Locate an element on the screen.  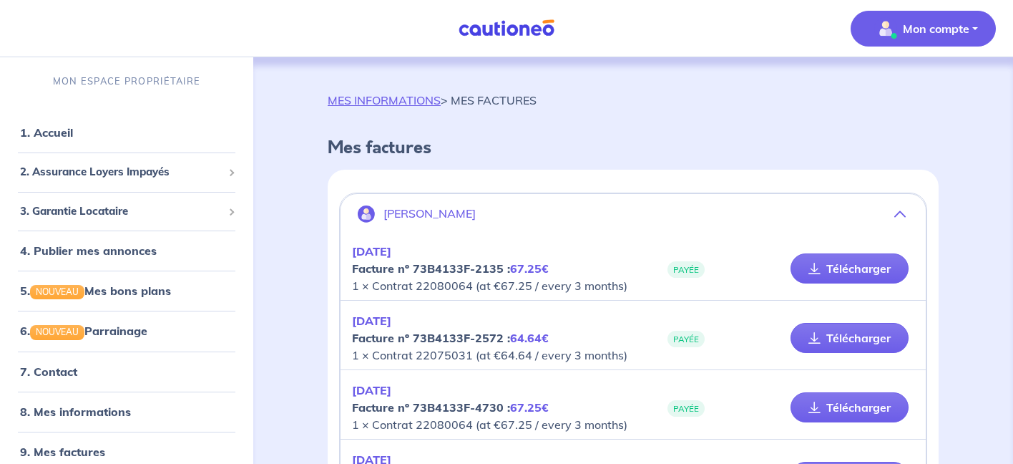
img: Cautioneo is located at coordinates (506, 28).